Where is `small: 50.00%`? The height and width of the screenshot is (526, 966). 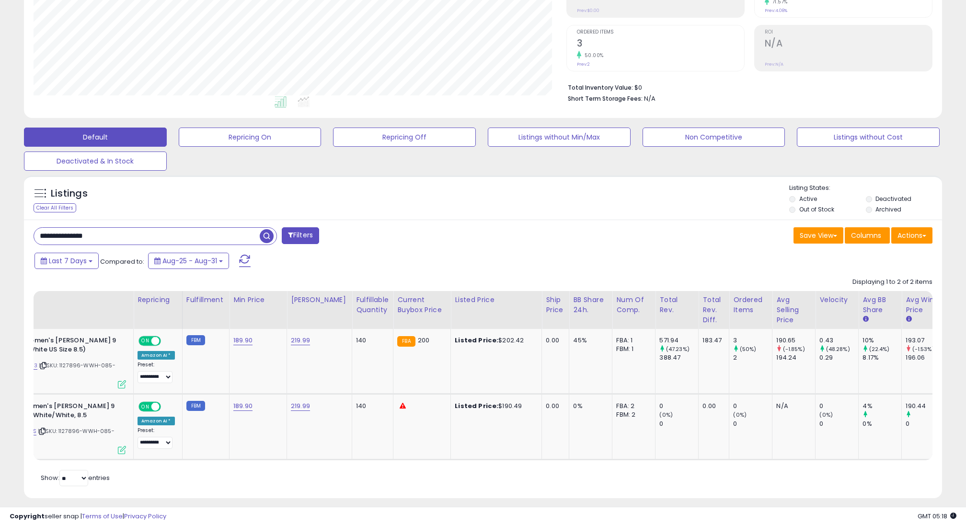 small: 50.00% is located at coordinates (593, 55).